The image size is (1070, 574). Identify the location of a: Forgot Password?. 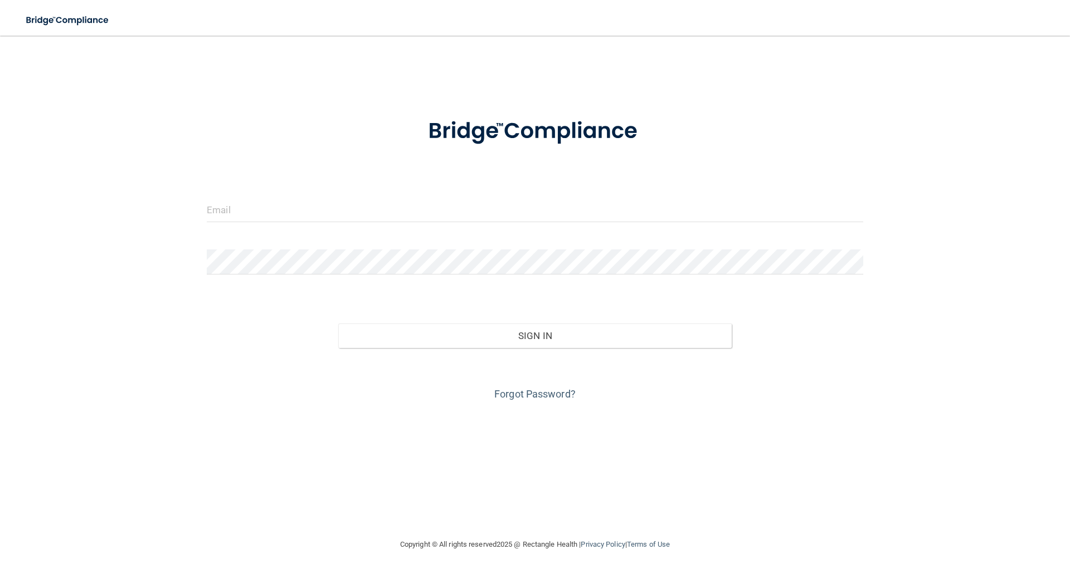
(535, 394).